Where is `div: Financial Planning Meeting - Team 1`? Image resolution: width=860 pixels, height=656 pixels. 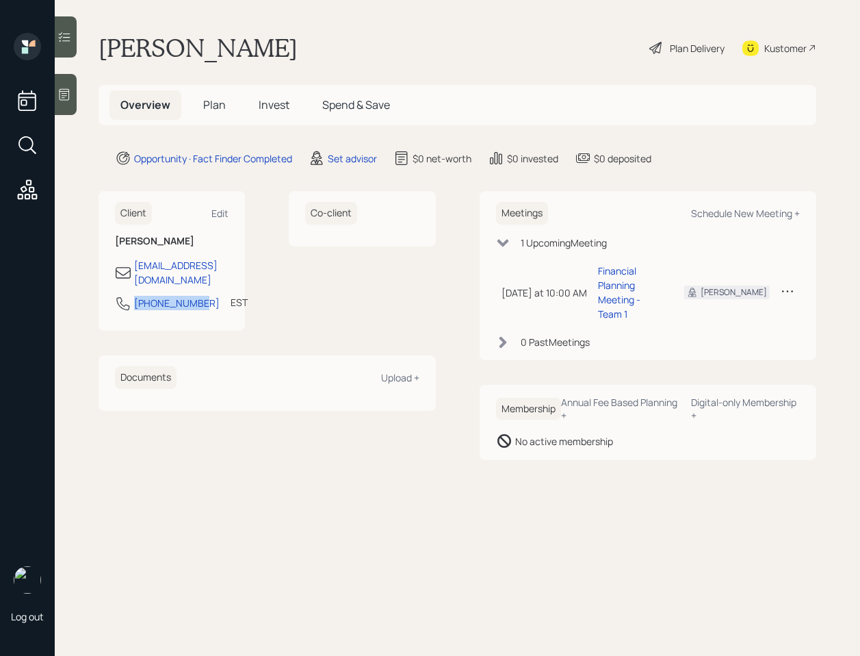
div: Financial Planning Meeting - Team 1 is located at coordinates (630, 292).